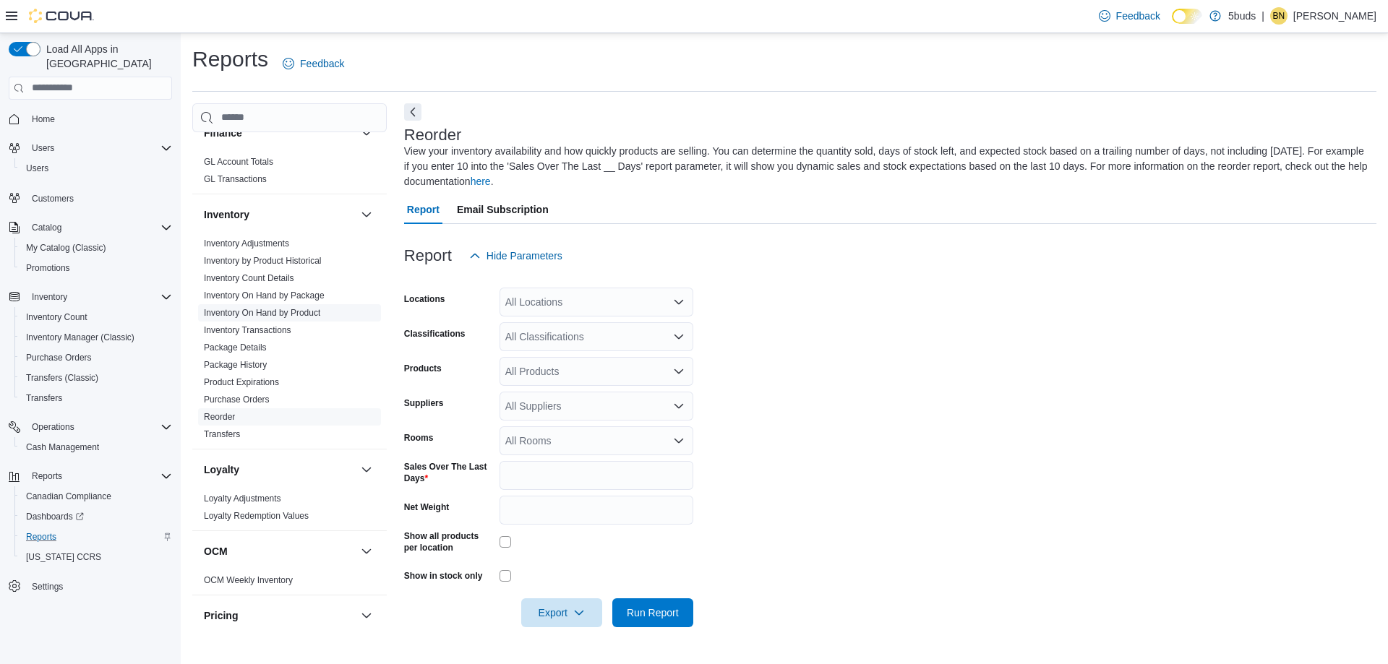  Describe the element at coordinates (37, 168) in the screenshot. I see `a: Users` at that location.